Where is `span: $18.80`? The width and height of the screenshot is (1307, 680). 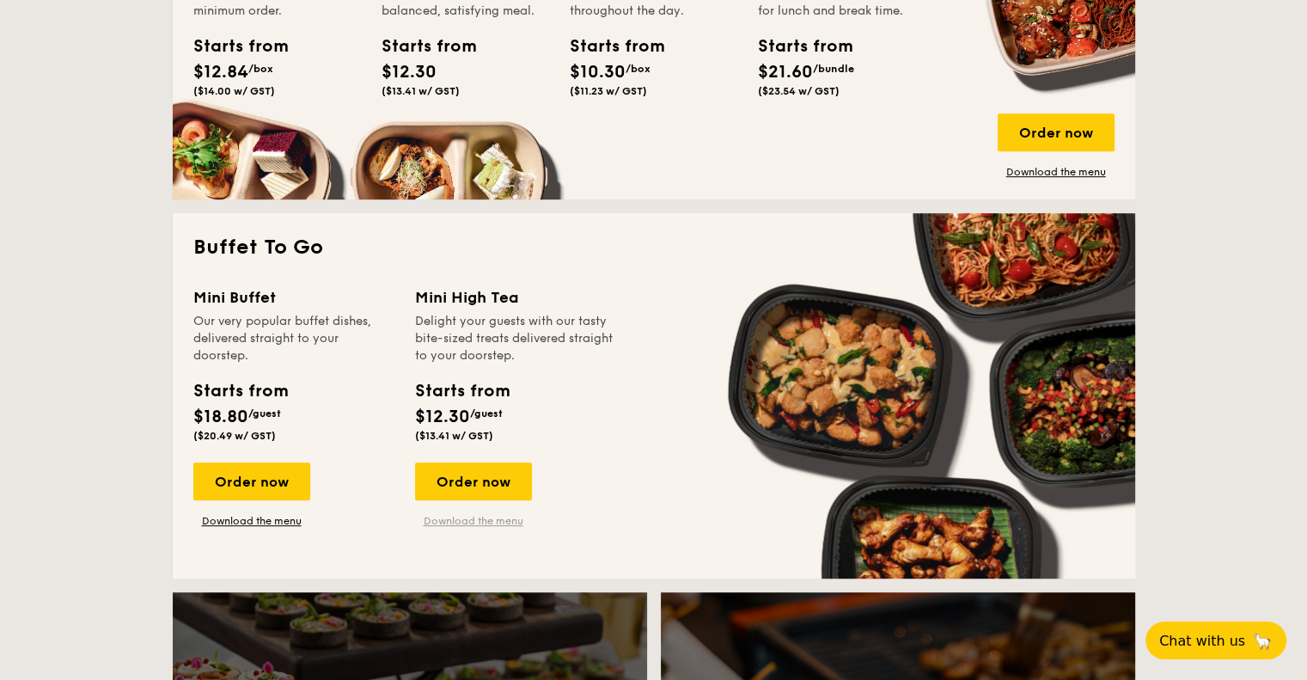
span: $18.80 is located at coordinates (221, 417).